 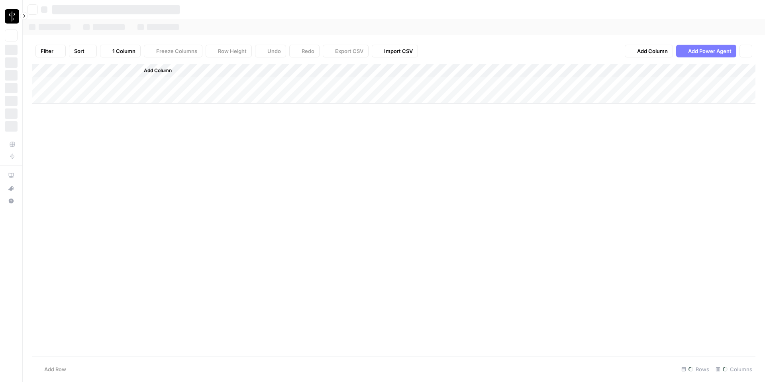 I want to click on img: LP Production Workloads Logo, so click(x=12, y=16).